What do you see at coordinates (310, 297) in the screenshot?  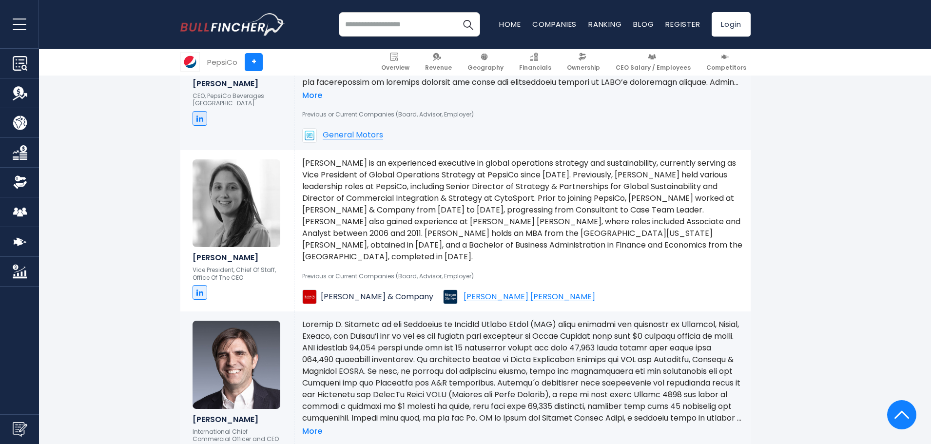 I see `img: Bain & Company` at bounding box center [310, 297].